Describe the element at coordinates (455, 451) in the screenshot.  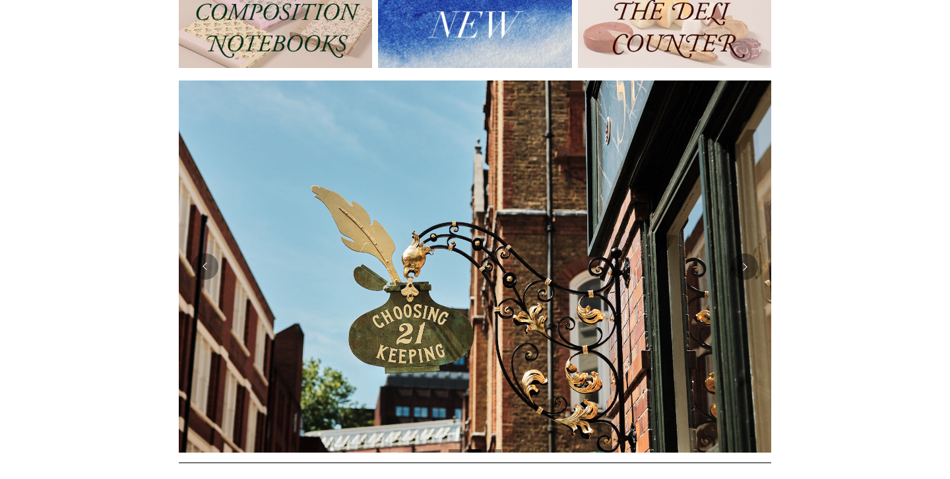
I see `button: Page 1` at that location.